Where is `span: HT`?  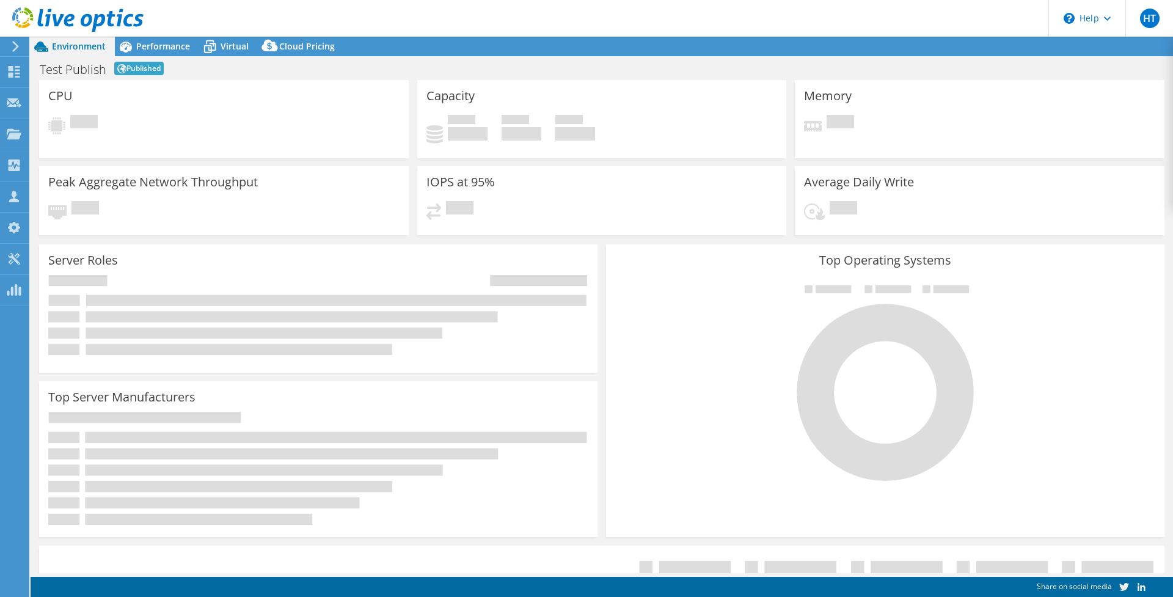 span: HT is located at coordinates (1149, 18).